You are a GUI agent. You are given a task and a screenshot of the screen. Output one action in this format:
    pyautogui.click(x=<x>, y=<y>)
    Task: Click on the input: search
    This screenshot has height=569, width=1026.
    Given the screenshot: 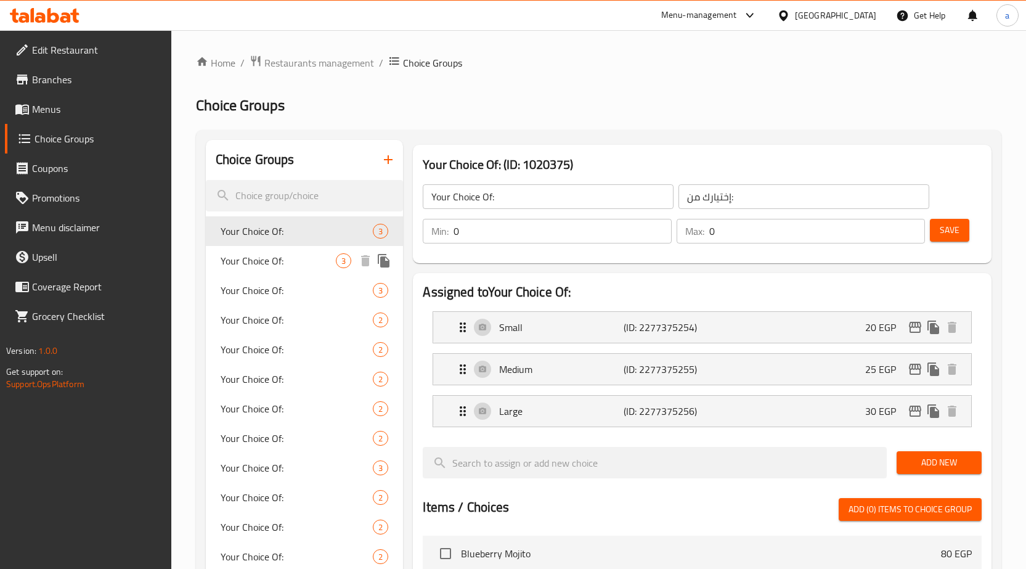 What is the action you would take?
    pyautogui.click(x=654, y=462)
    